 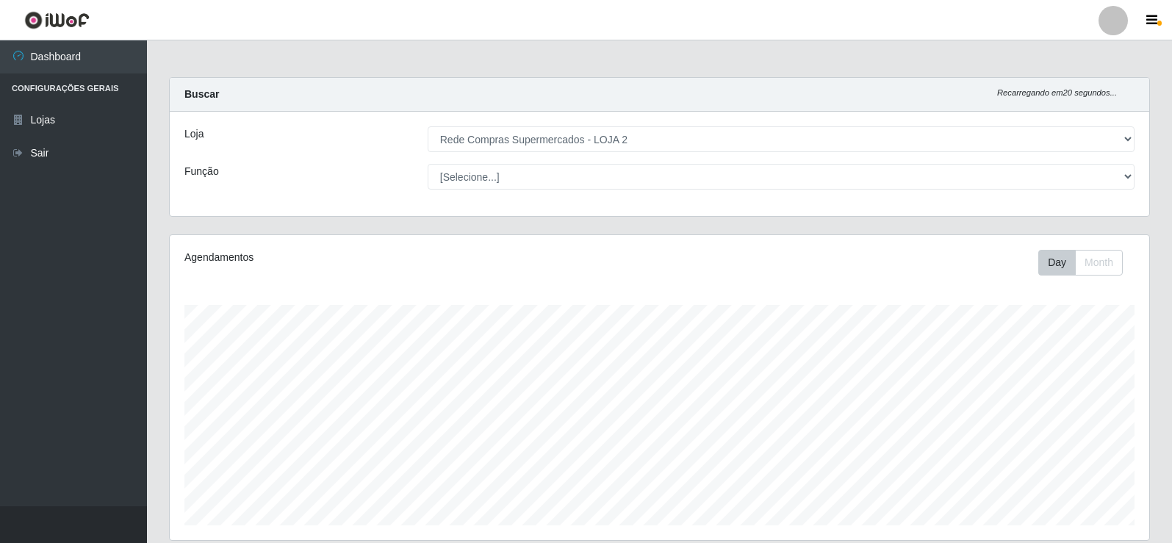 I want to click on i: Recarregando em 20 segundos..., so click(x=1057, y=93).